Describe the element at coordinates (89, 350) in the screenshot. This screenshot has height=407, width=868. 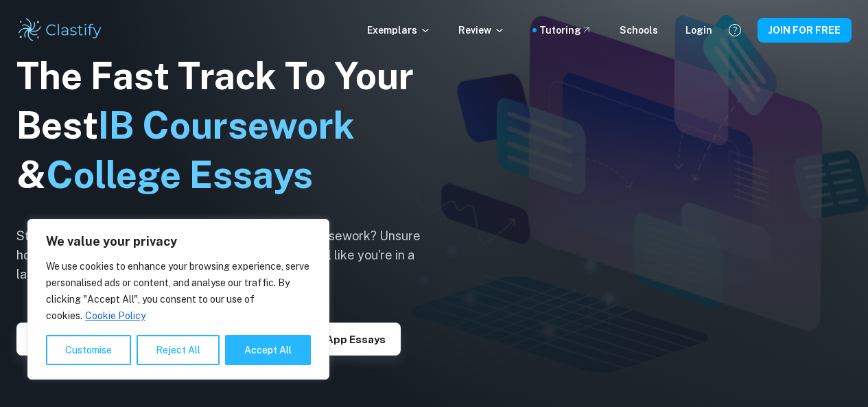
I see `button: Customise` at that location.